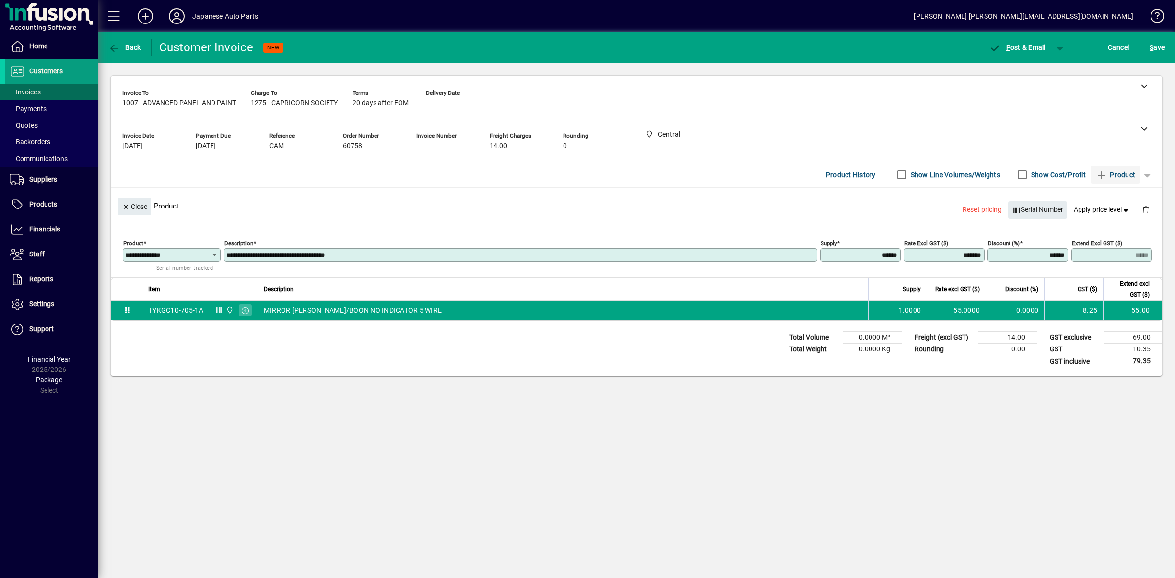 The image size is (1175, 578). Describe the element at coordinates (43, 204) in the screenshot. I see `span: Products` at that location.